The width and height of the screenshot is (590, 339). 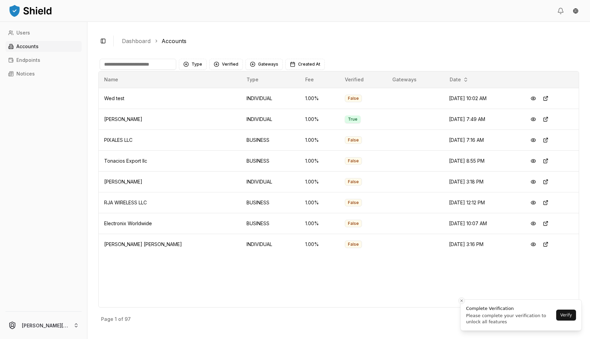 I want to click on a: Users, so click(x=43, y=33).